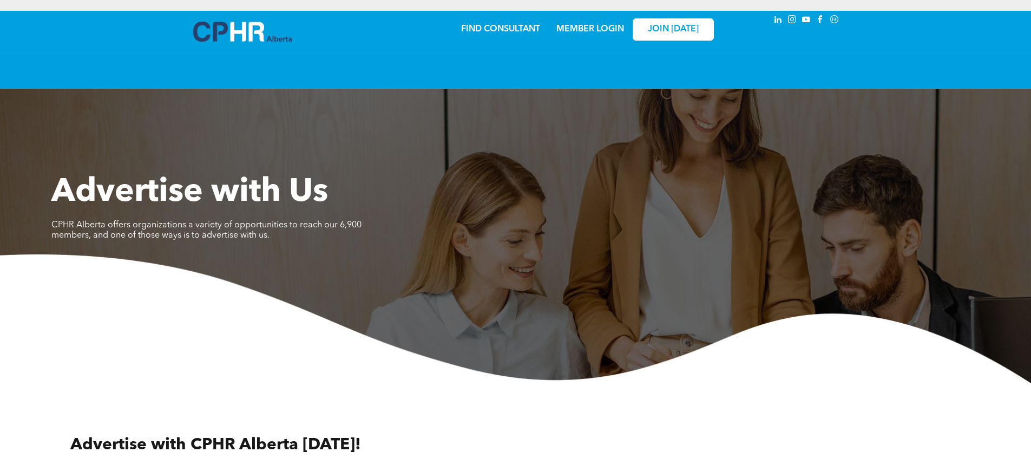 This screenshot has height=465, width=1031. I want to click on span: Advertise with Us, so click(189, 193).